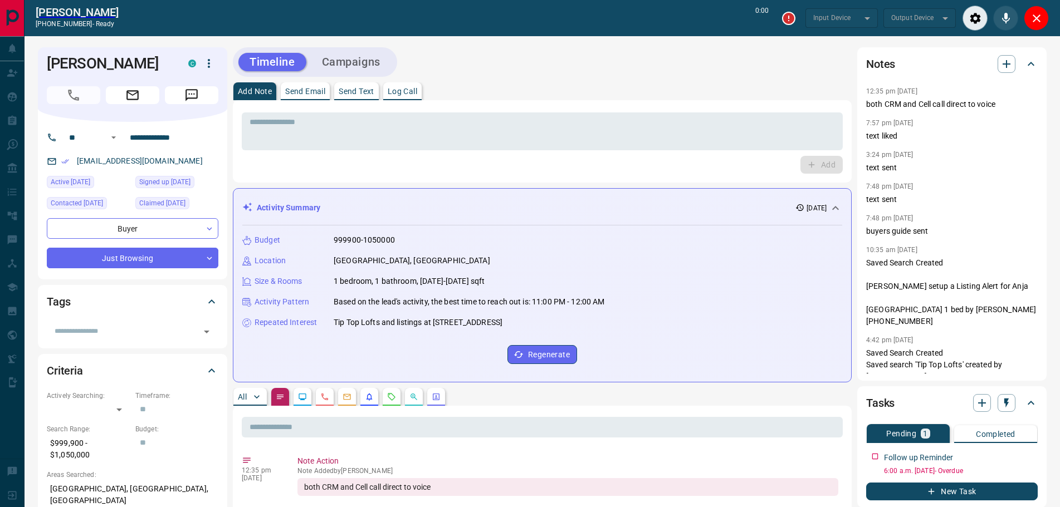 This screenshot has width=1060, height=507. Describe the element at coordinates (88, 396) in the screenshot. I see `p: Actively Searching:` at that location.